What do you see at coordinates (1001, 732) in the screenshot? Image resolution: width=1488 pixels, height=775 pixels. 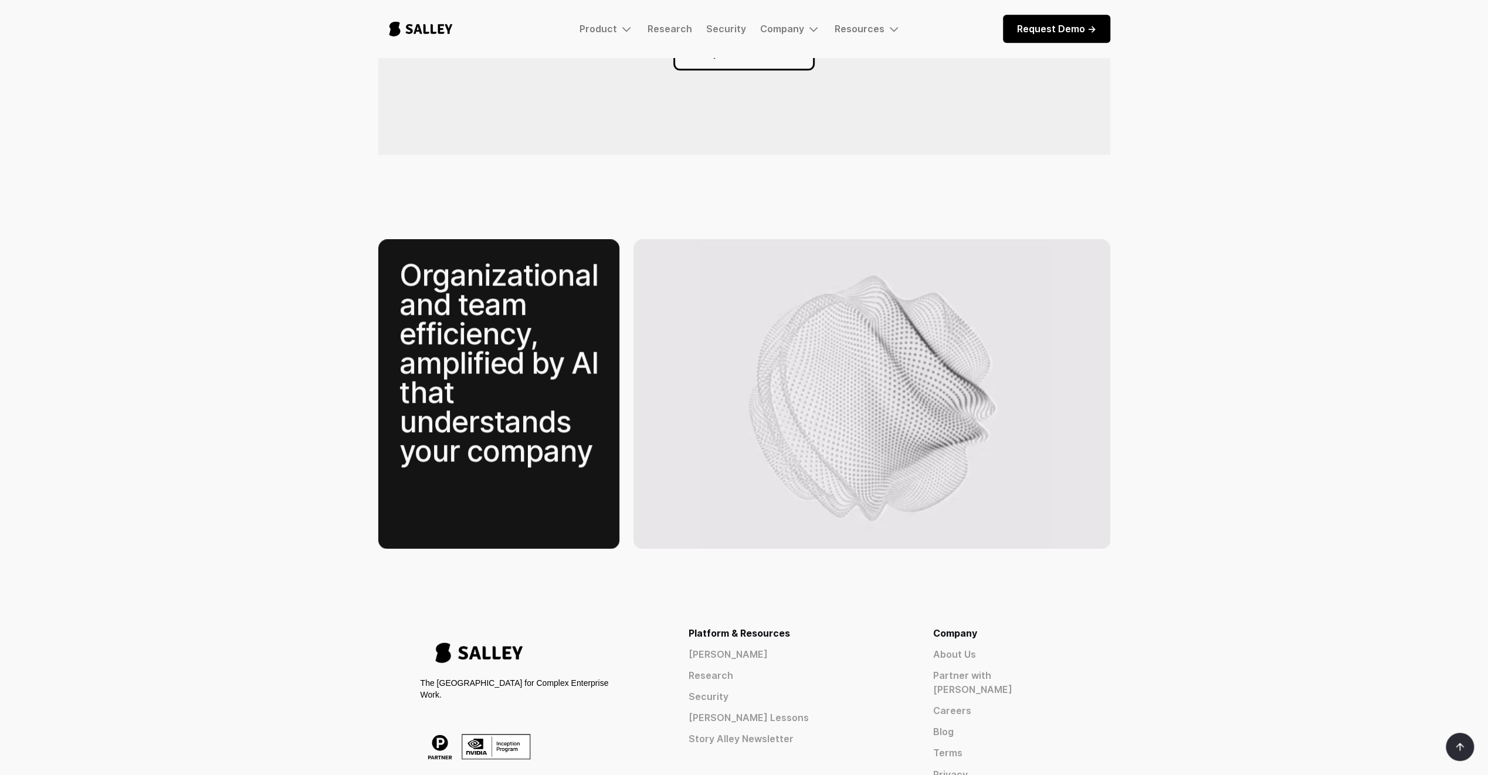 I see `a: Blog` at bounding box center [1001, 732].